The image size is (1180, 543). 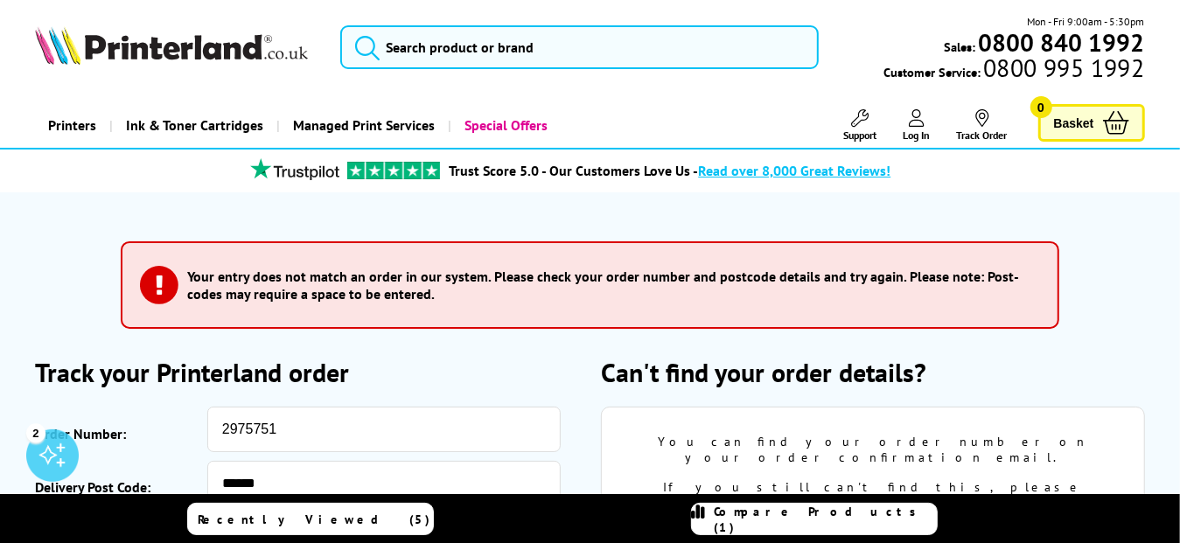 I want to click on span: Customer Service:, so click(x=1014, y=70).